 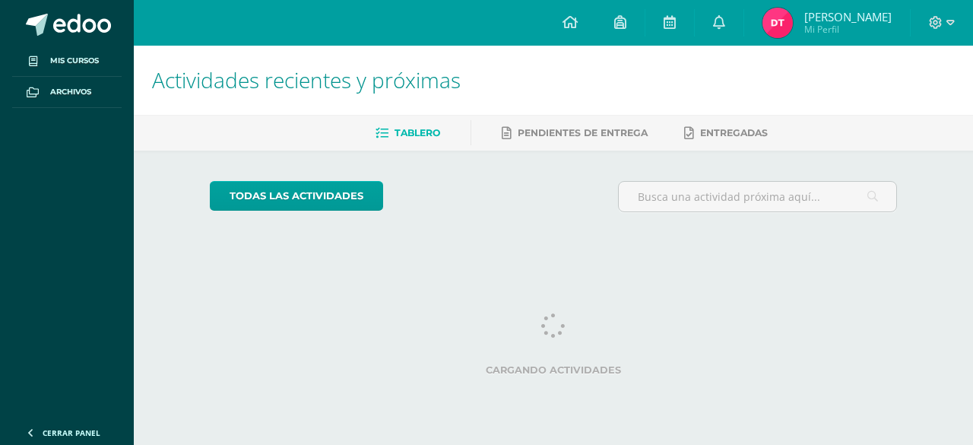 What do you see at coordinates (71, 92) in the screenshot?
I see `span: Archivos` at bounding box center [71, 92].